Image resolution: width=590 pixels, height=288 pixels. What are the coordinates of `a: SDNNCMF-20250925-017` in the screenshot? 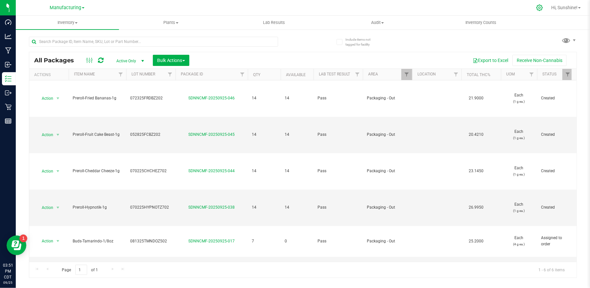 It's located at (212, 241).